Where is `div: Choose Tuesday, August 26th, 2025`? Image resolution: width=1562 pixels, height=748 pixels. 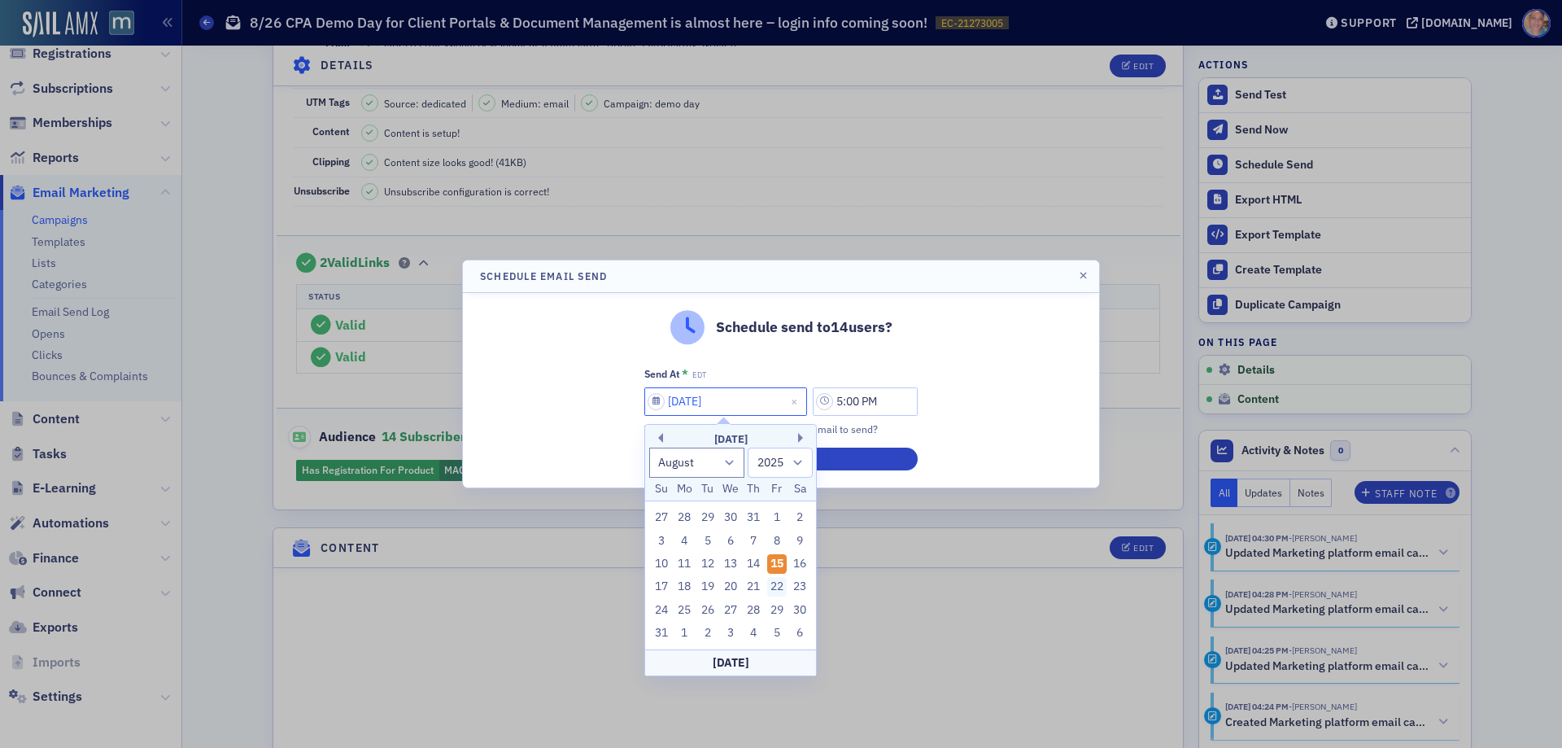
div: Choose Tuesday, August 26th, 2025 is located at coordinates (708, 610).